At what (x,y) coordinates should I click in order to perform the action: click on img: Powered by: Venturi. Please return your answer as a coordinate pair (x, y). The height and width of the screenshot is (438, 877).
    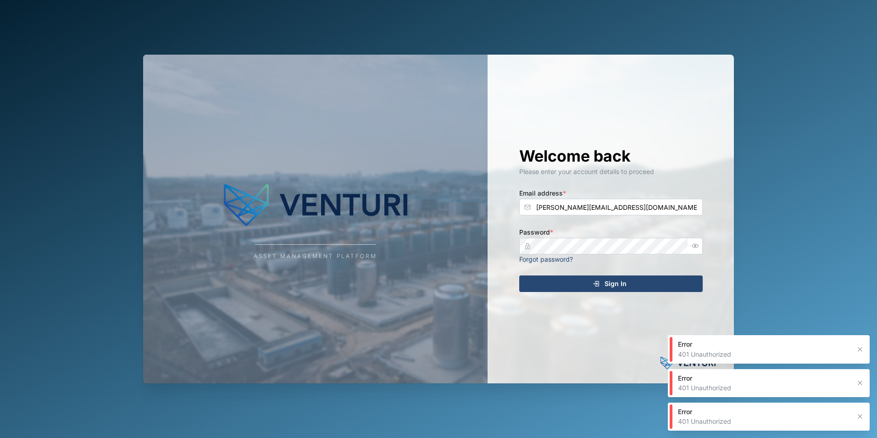
    Looking at the image, I should click on (688, 363).